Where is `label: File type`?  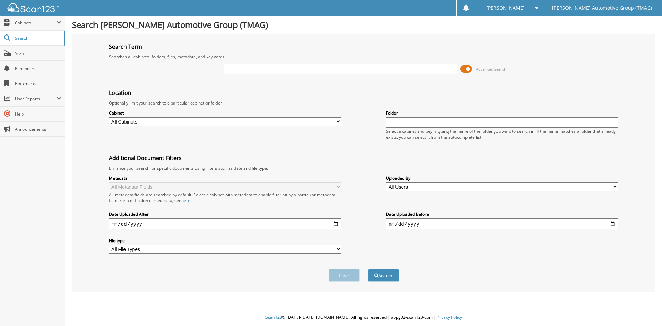
label: File type is located at coordinates (225, 240).